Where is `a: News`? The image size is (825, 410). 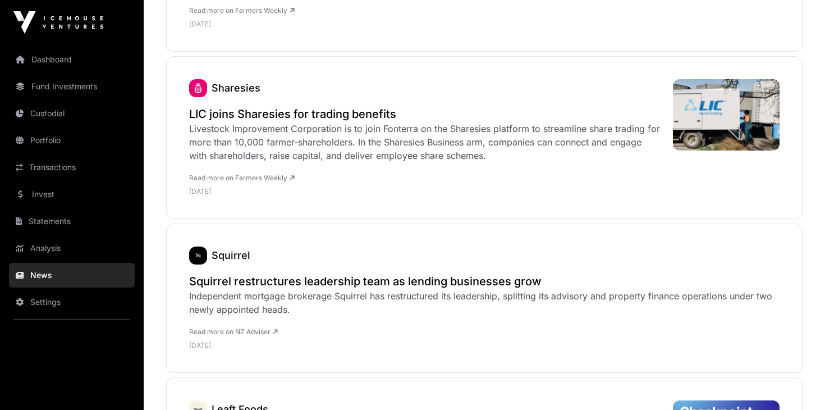 a: News is located at coordinates (72, 275).